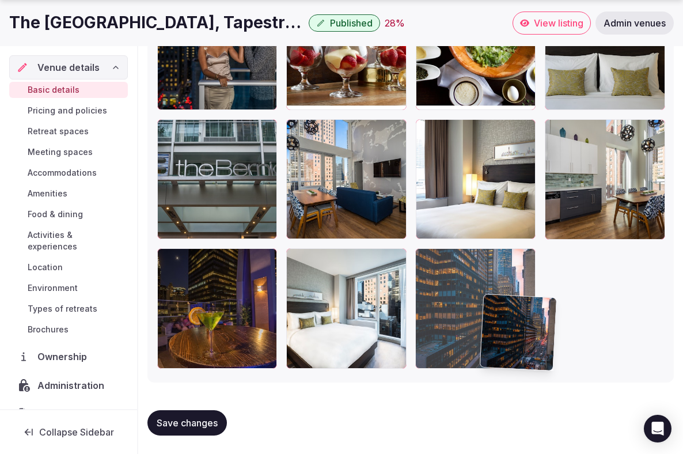  Describe the element at coordinates (47, 194) in the screenshot. I see `span: Amenities` at that location.